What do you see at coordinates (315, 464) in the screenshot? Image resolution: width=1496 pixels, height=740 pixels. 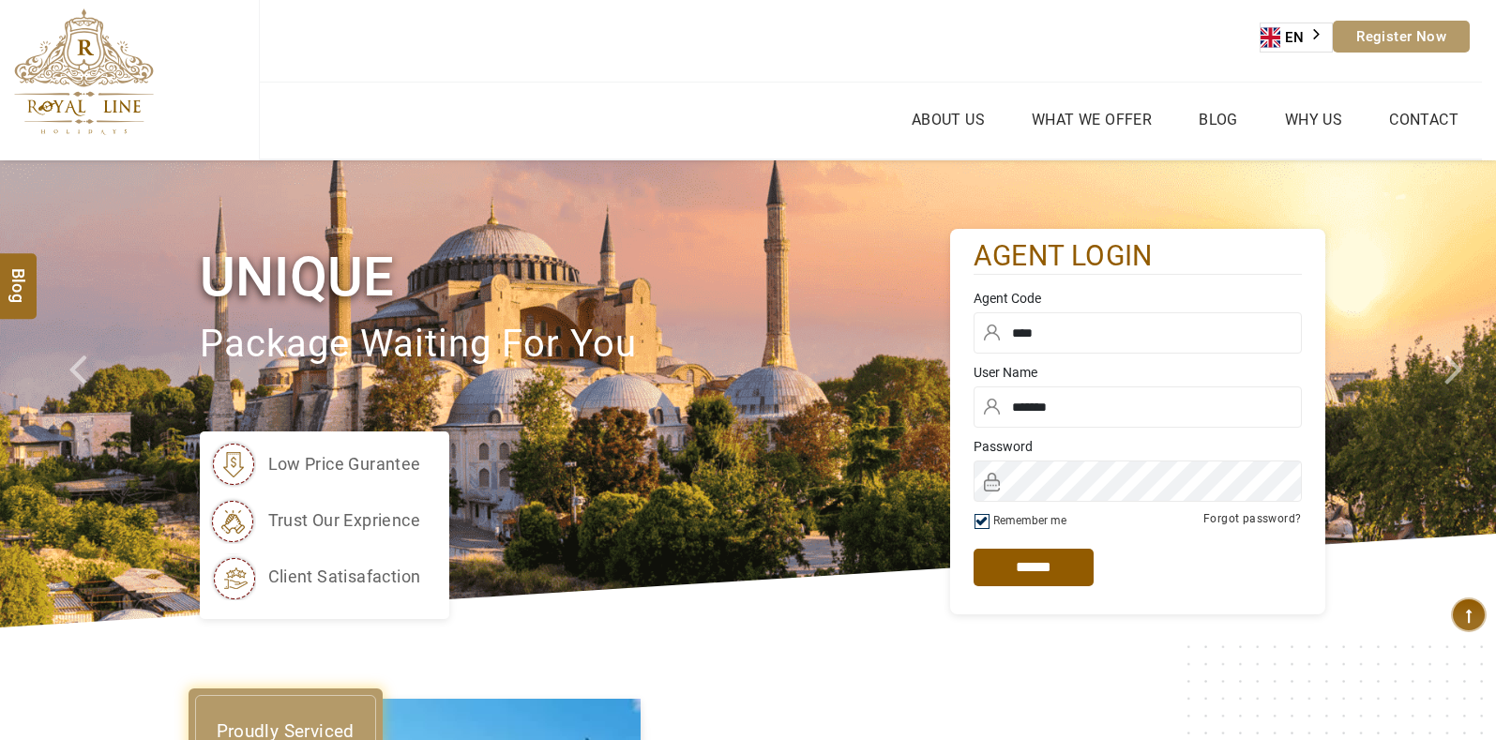 I see `li: low price gurantee` at bounding box center [315, 464].